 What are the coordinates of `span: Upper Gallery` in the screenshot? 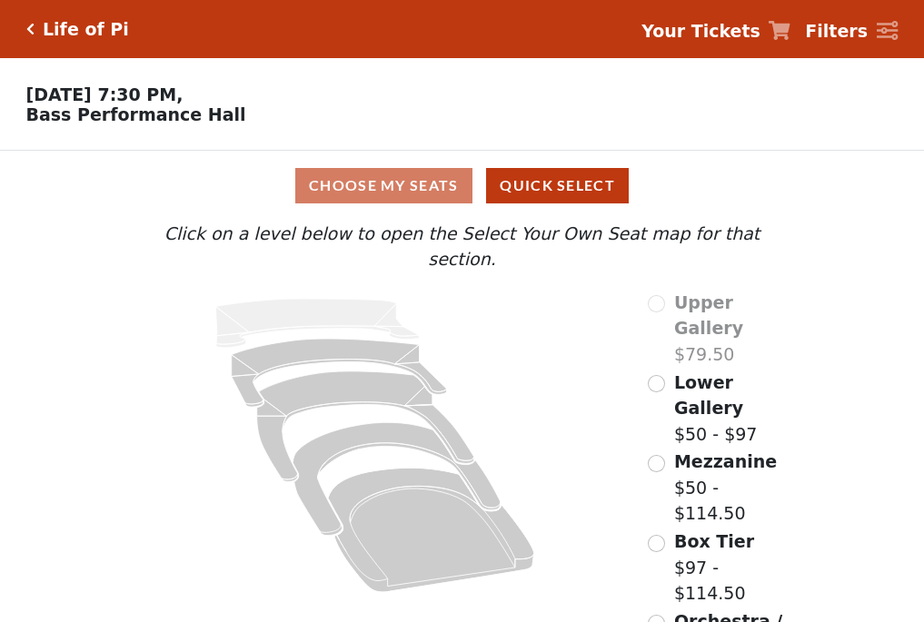 It's located at (709, 315).